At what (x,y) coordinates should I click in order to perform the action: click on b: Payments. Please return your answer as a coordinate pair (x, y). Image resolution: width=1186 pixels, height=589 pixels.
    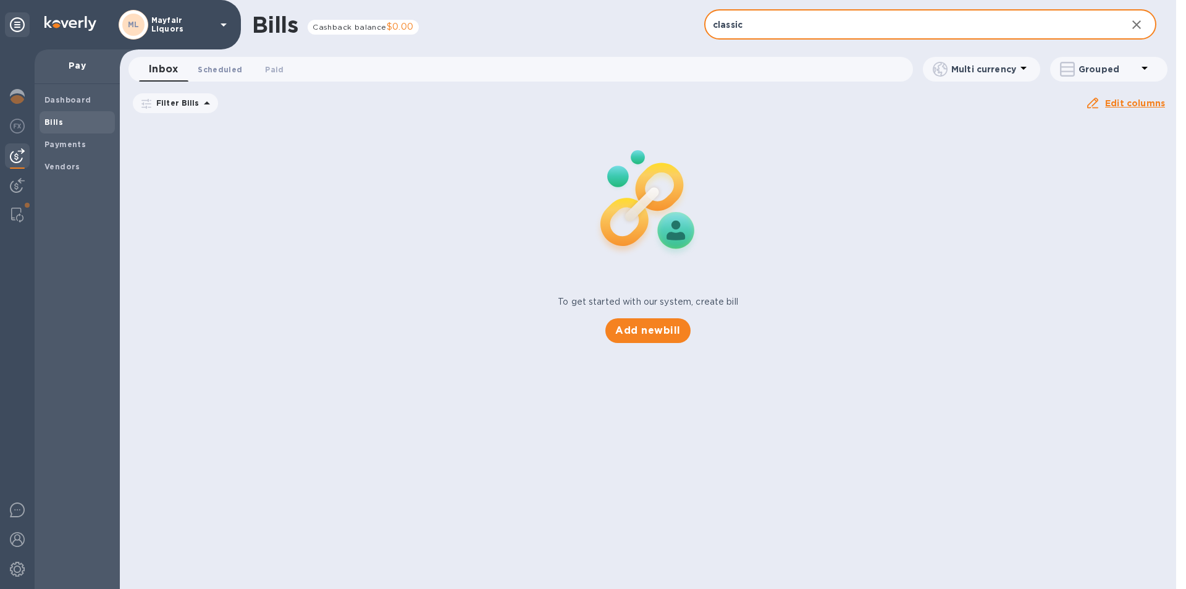
    Looking at the image, I should click on (65, 144).